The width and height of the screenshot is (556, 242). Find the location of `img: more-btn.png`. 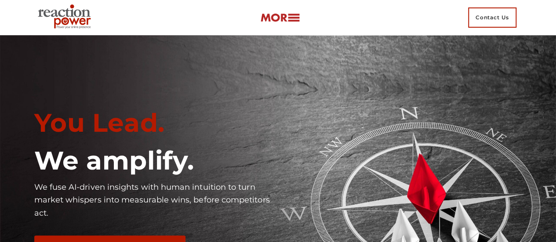

img: more-btn.png is located at coordinates (280, 18).